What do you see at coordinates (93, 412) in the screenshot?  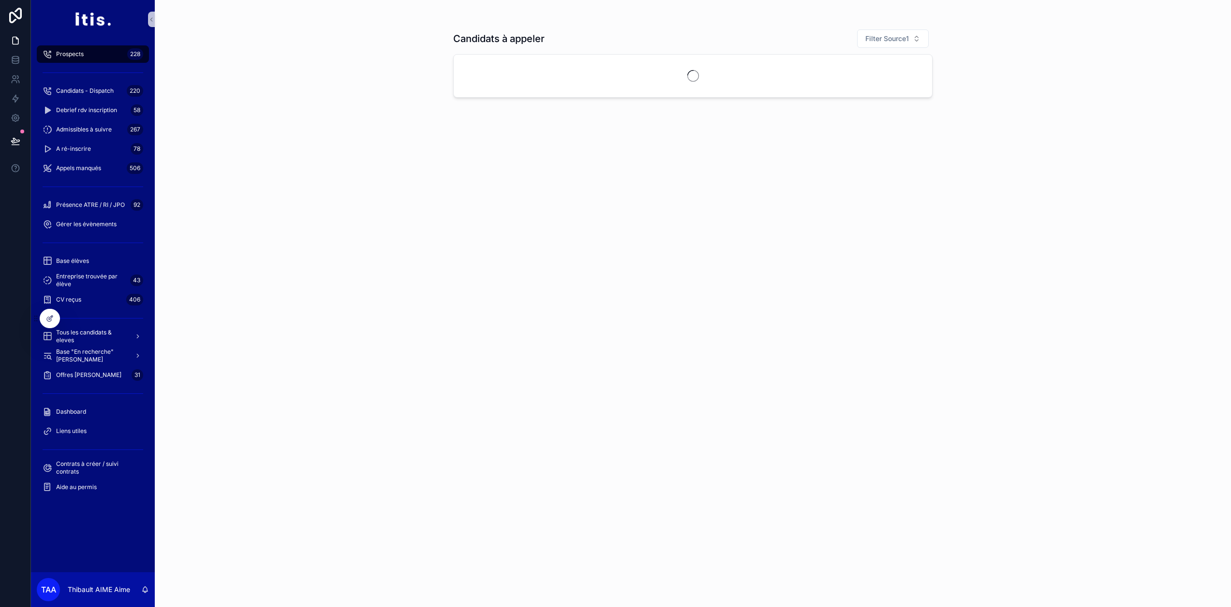 I see `a: Dashboard` at bounding box center [93, 412].